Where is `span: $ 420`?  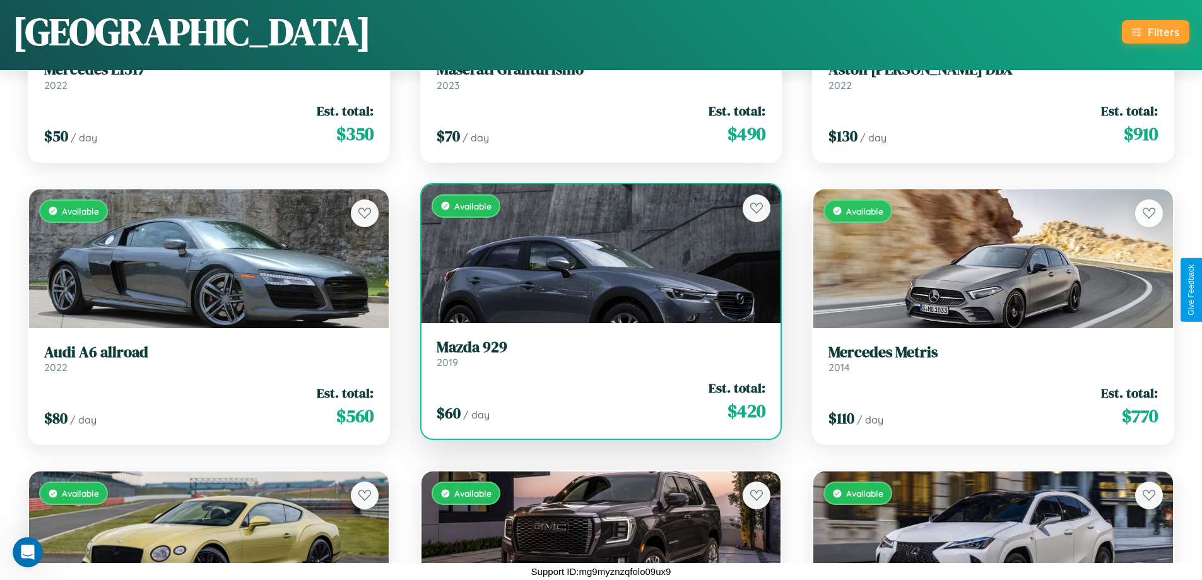 span: $ 420 is located at coordinates (746, 411).